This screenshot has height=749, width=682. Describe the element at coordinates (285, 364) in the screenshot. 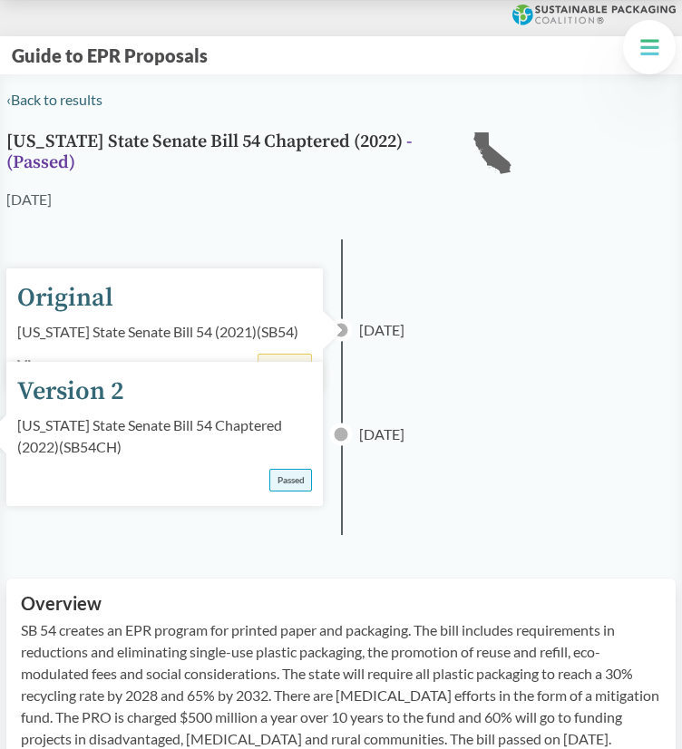

I see `div: Amended` at that location.